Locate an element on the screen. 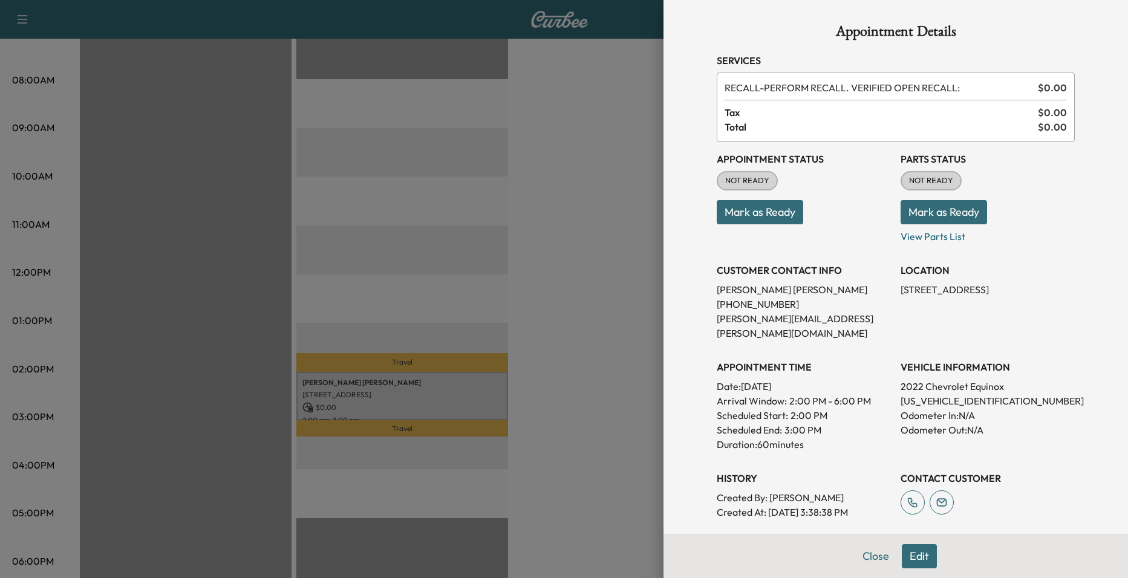 The width and height of the screenshot is (1128, 578). p: 2:00 PM is located at coordinates (808, 415).